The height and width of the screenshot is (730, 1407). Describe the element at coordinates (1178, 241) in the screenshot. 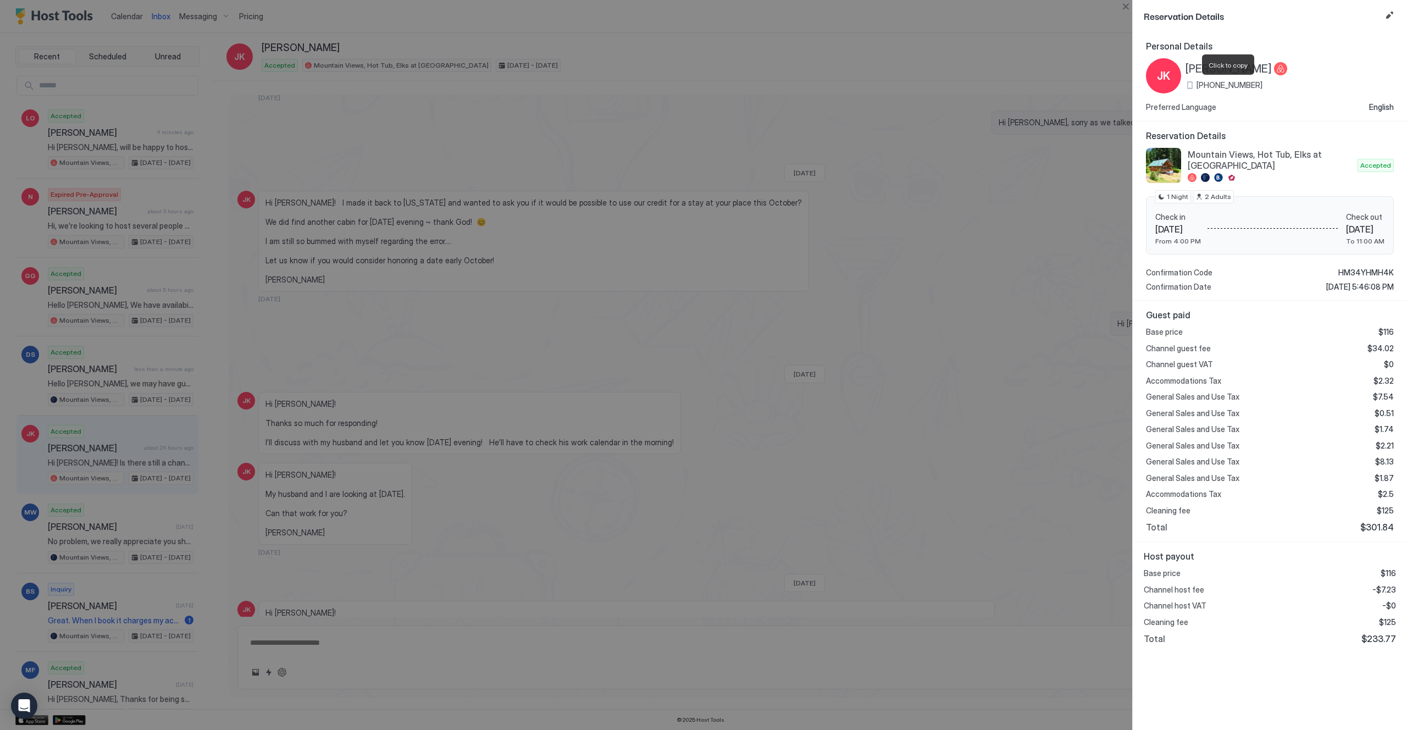

I see `span: From 4:00 PM` at that location.